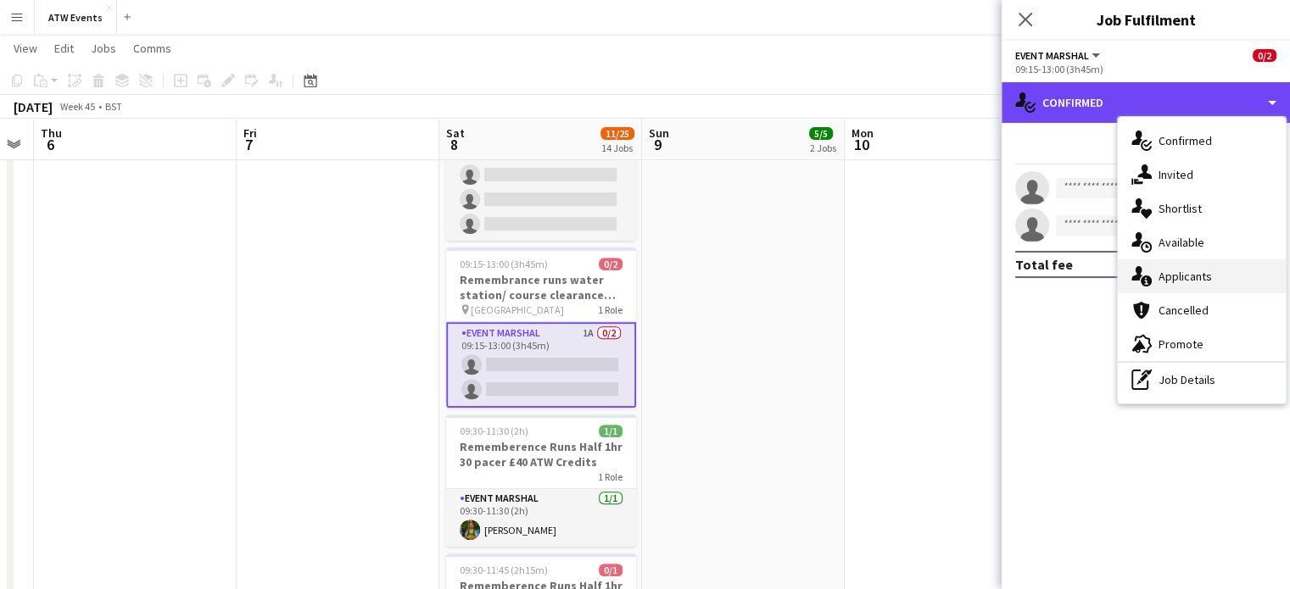 Image resolution: width=1290 pixels, height=589 pixels. I want to click on div: BST, so click(114, 106).